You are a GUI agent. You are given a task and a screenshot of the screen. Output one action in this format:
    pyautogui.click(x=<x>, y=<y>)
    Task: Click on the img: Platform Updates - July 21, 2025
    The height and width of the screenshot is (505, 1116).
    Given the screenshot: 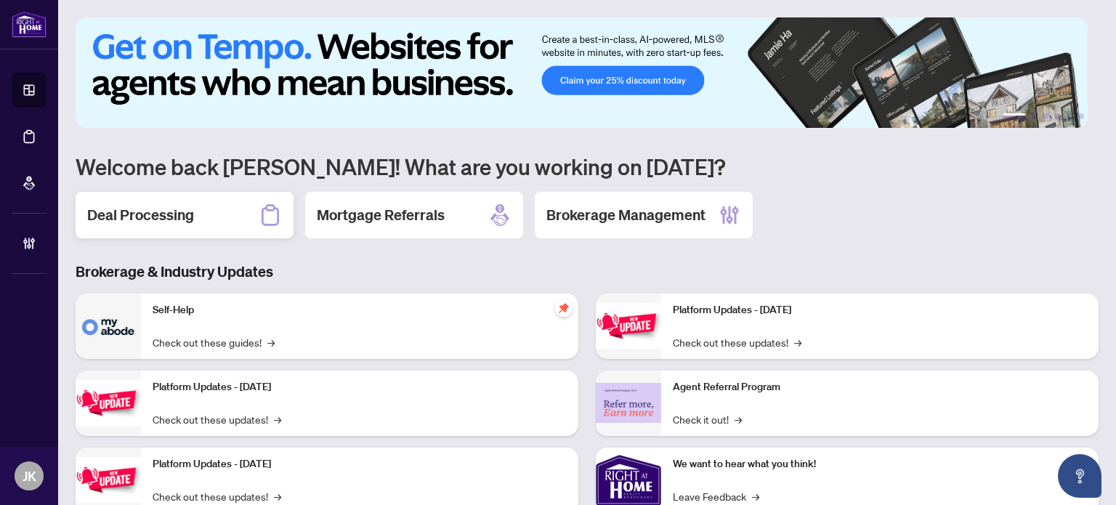 What is the action you would take?
    pyautogui.click(x=108, y=479)
    